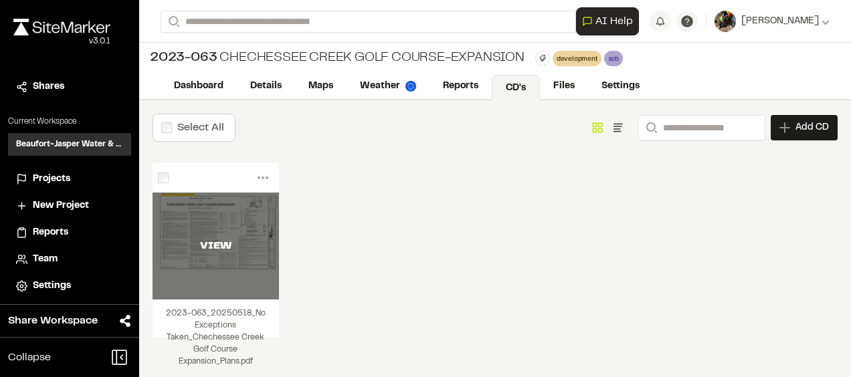 This screenshot has height=377, width=851. Describe the element at coordinates (542, 58) in the screenshot. I see `button: Edit Tags` at that location.